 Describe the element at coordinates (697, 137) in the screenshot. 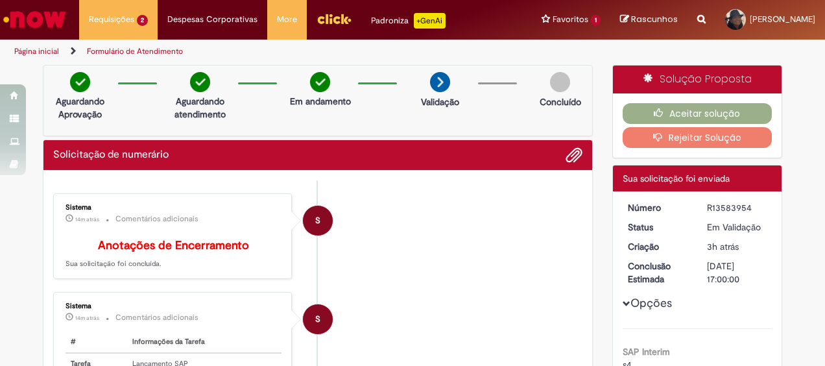

I see `button: Rejeitar Solução` at that location.